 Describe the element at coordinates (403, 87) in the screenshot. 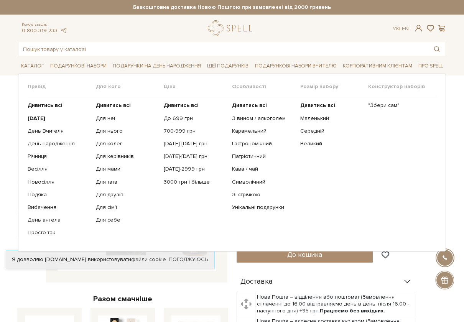

I see `span: Конструктор наборів` at that location.